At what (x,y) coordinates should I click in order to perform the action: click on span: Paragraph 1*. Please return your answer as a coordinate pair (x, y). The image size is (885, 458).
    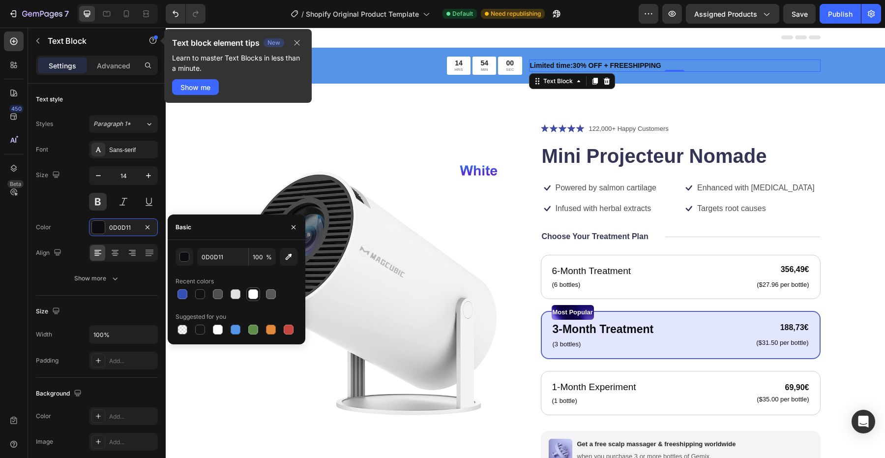
    Looking at the image, I should click on (112, 124).